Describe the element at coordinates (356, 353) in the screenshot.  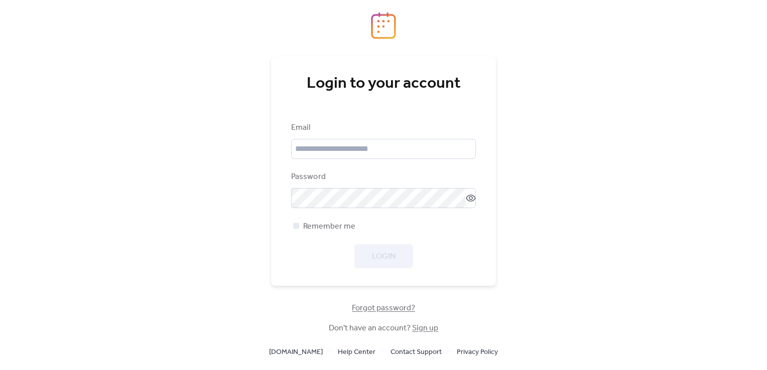
I see `span: Help Center` at that location.